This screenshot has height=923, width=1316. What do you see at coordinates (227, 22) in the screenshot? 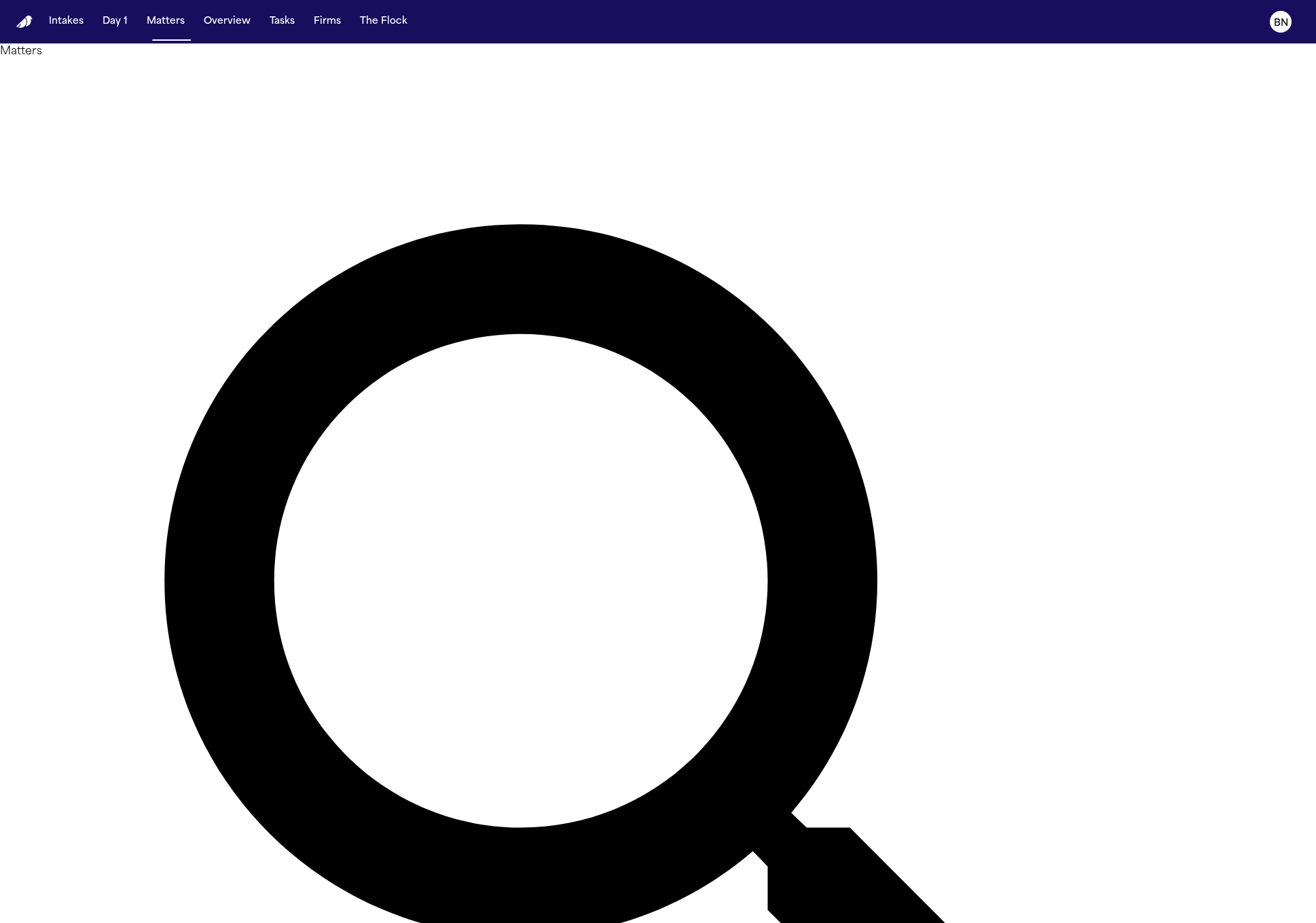
I see `a: Overview` at bounding box center [227, 22].